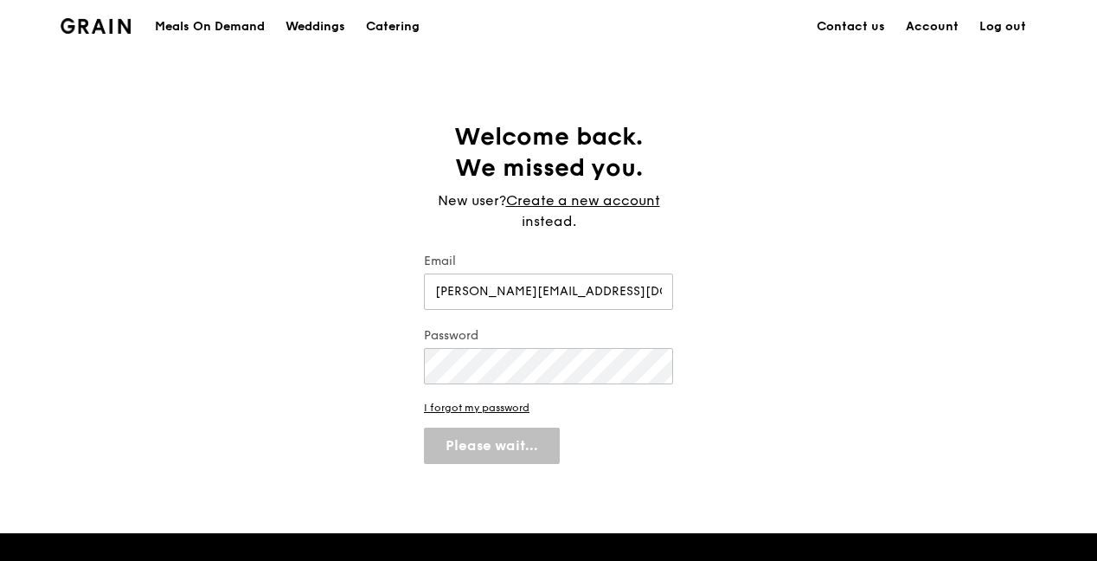 The image size is (1097, 561). Describe the element at coordinates (548, 152) in the screenshot. I see `h1: Welcome back. We missed you.` at that location.